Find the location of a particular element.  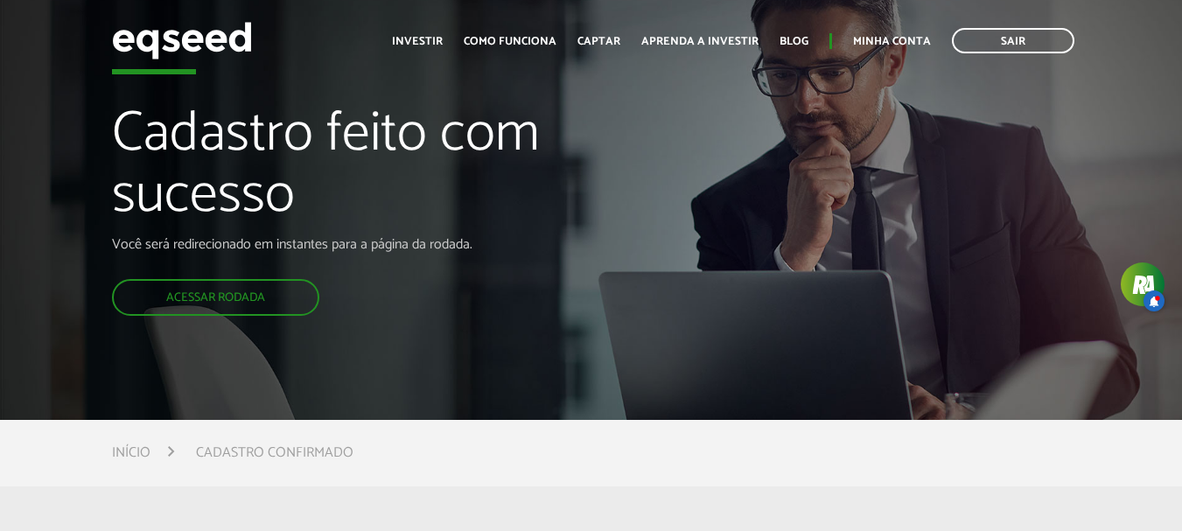

p: Você será redirecionado em instantes para a página da rodada. is located at coordinates (395, 244).